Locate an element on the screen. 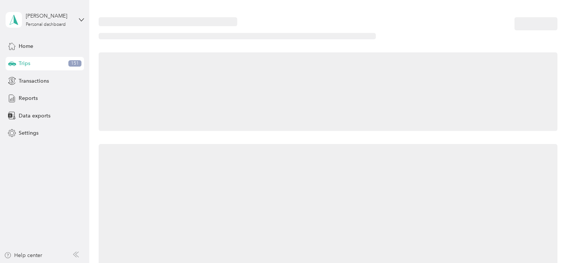 Image resolution: width=570 pixels, height=263 pixels. div: Help center is located at coordinates (23, 255).